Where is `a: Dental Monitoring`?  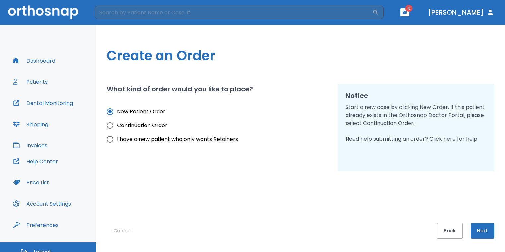
a: Dental Monitoring is located at coordinates (43, 103).